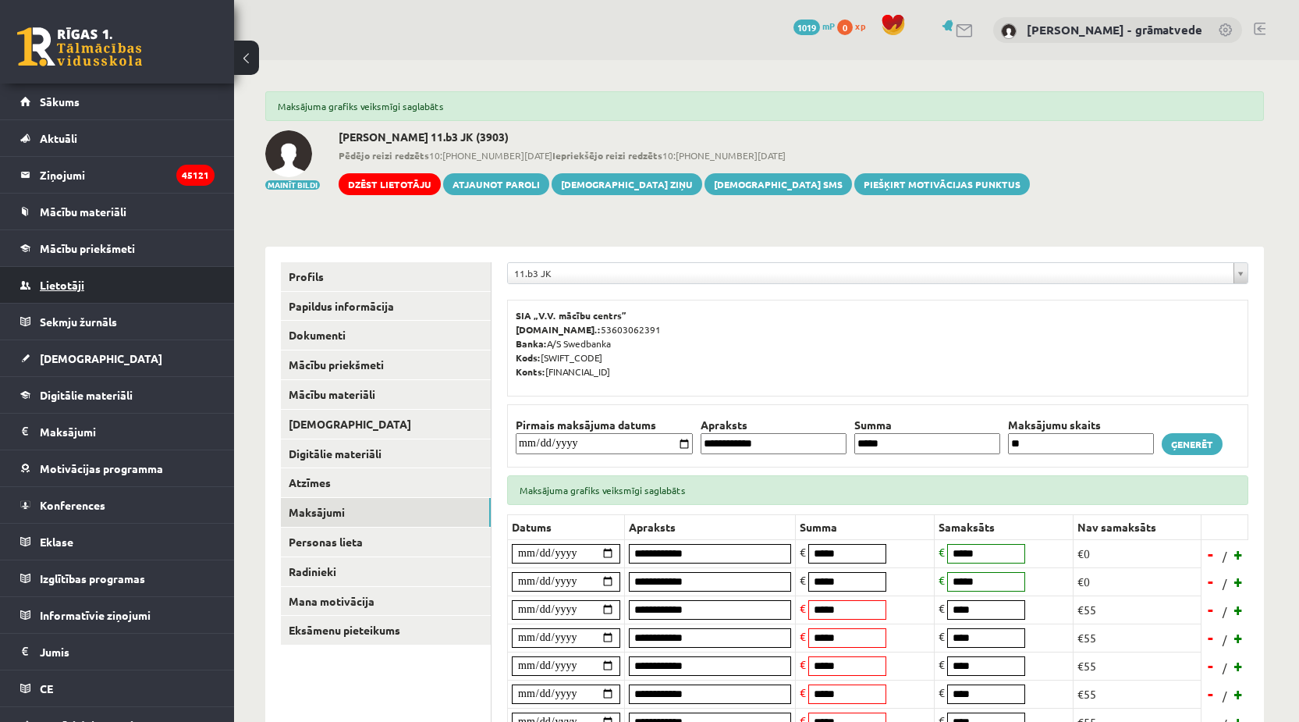 Image resolution: width=1299 pixels, height=722 pixels. Describe the element at coordinates (46, 688) in the screenshot. I see `span: CE` at that location.